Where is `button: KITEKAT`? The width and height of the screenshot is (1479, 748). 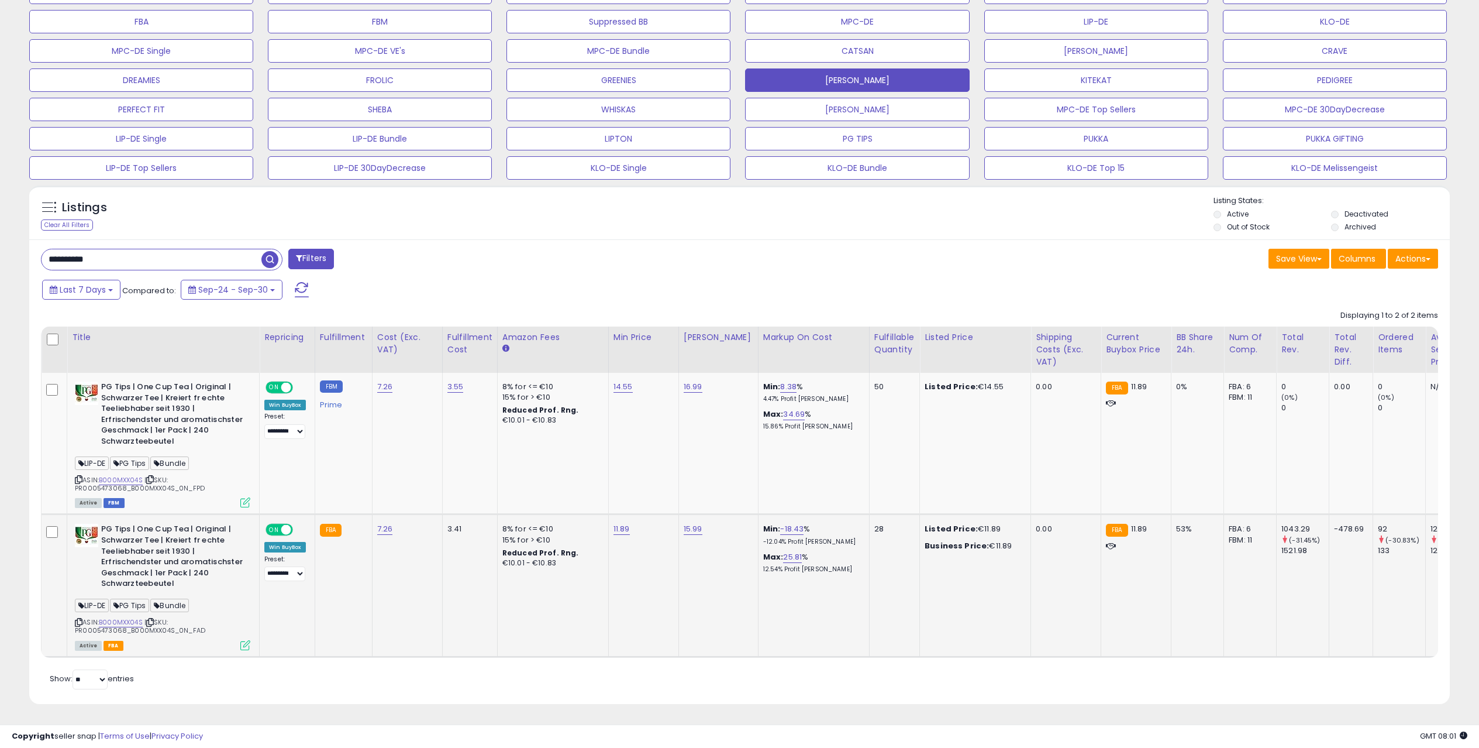 button: KITEKAT is located at coordinates (1096, 80).